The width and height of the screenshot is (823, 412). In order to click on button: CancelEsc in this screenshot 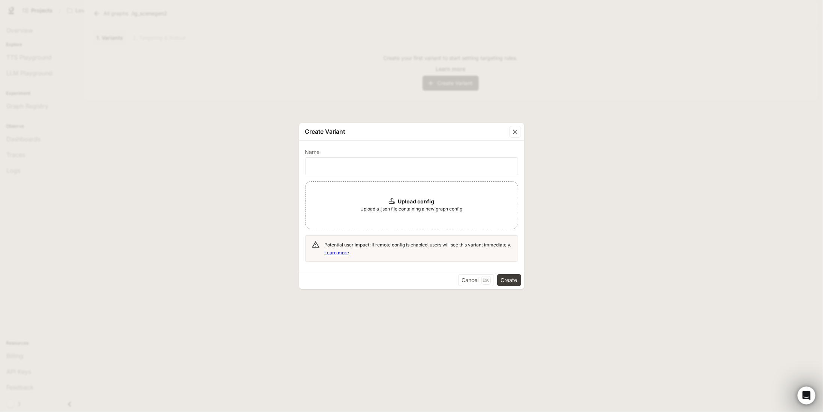, I will do `click(476, 280)`.